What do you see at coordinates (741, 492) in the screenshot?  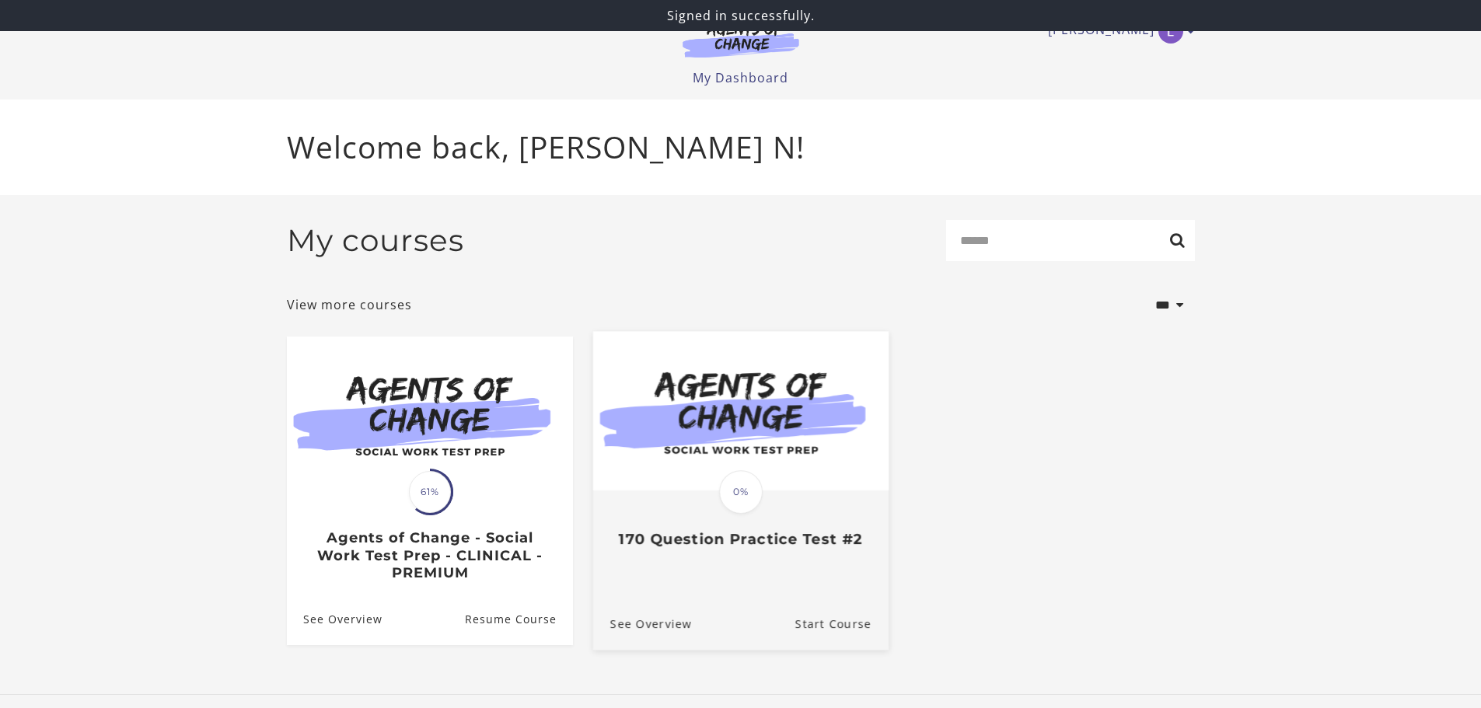 I see `span: 0%` at bounding box center [741, 492].